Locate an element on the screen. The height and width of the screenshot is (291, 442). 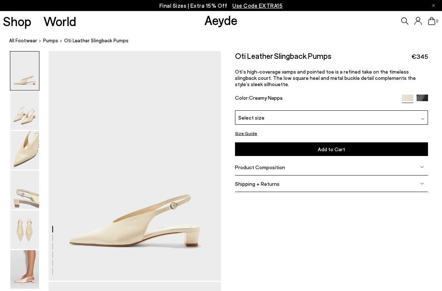
span: Shipping + Returns is located at coordinates (257, 184).